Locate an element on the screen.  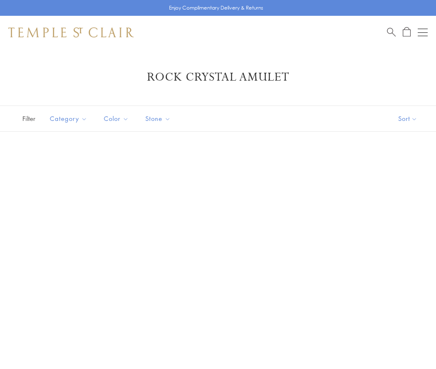
p: Enjoy Complimentary Delivery & Returns is located at coordinates (216, 8).